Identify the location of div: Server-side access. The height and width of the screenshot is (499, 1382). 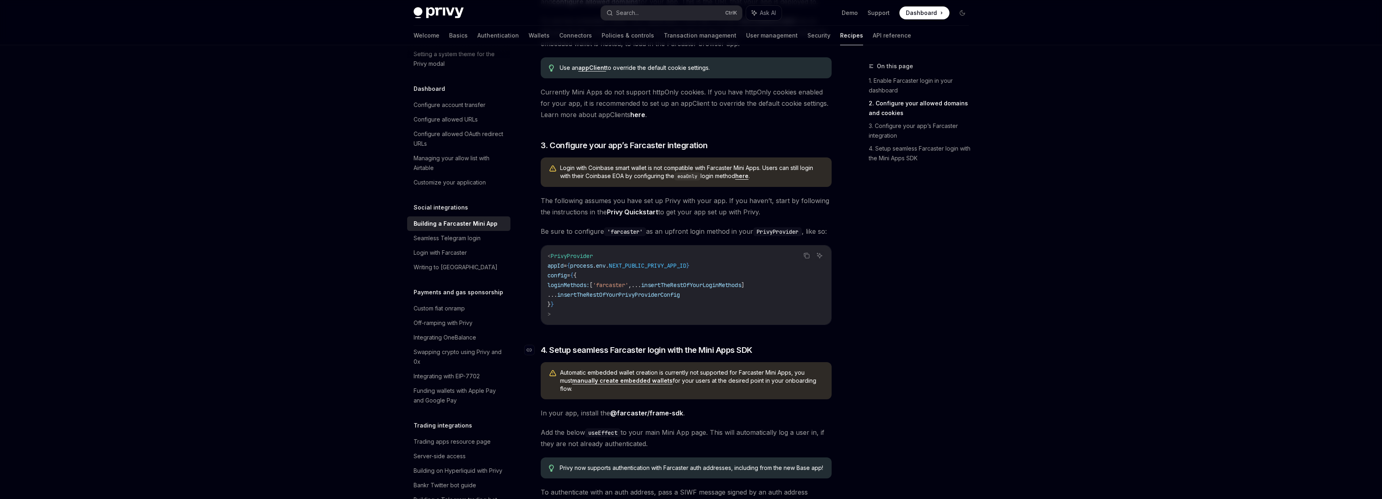
(439, 456).